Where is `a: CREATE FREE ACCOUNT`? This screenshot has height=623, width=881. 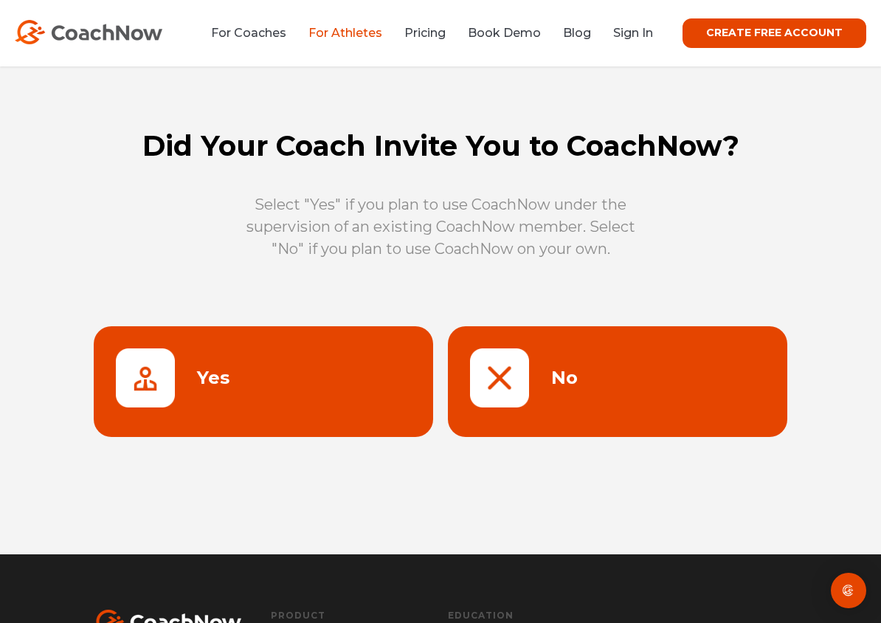 a: CREATE FREE ACCOUNT is located at coordinates (774, 33).